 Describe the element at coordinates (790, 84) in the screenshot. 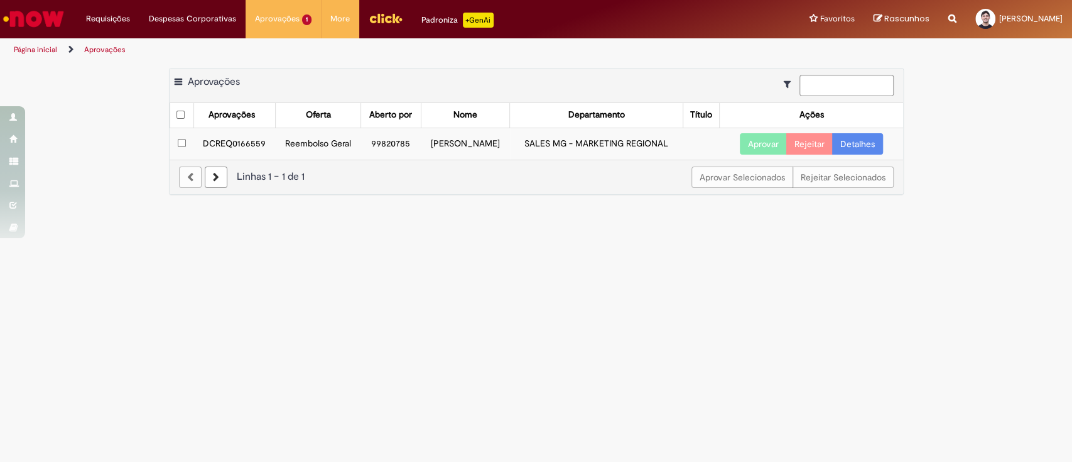

I see `i: Mostrar filtros para: Suas Solicitações` at that location.